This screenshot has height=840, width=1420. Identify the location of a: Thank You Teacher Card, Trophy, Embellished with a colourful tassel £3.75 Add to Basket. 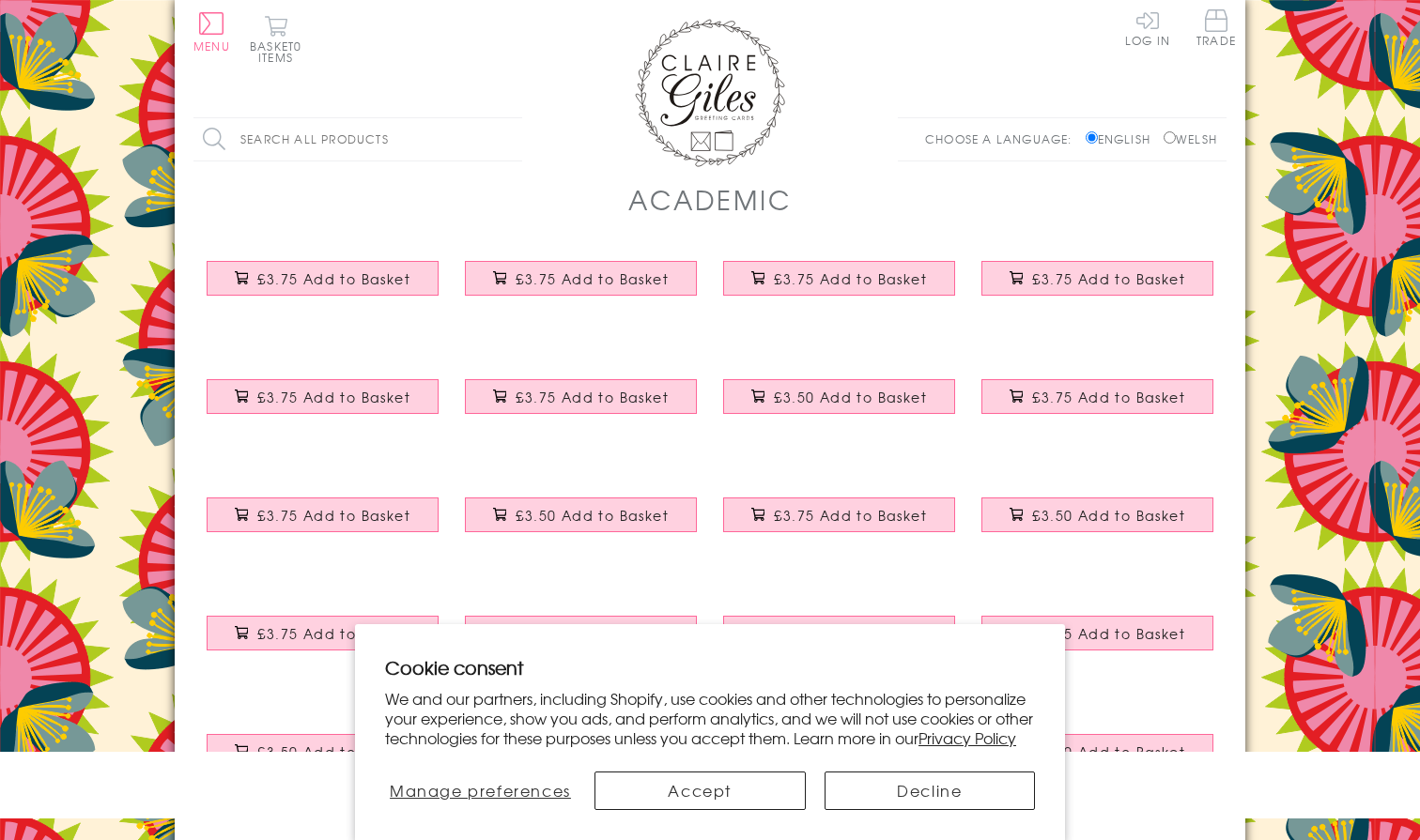
(322, 288).